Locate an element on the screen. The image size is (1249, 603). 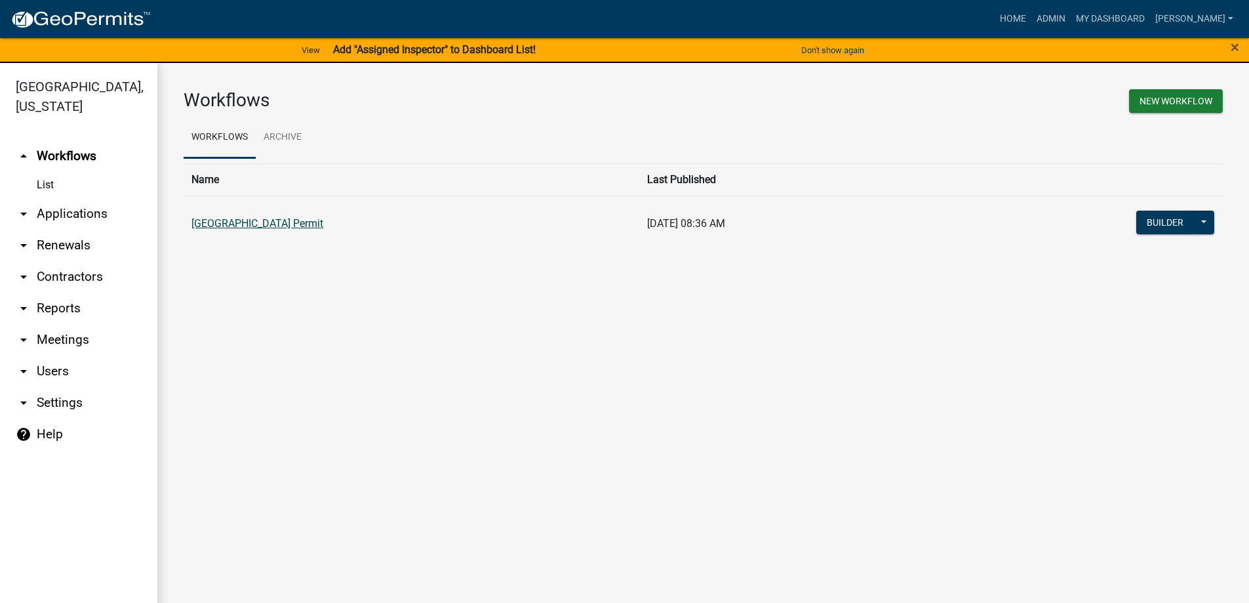
a: Home is located at coordinates (1013, 19).